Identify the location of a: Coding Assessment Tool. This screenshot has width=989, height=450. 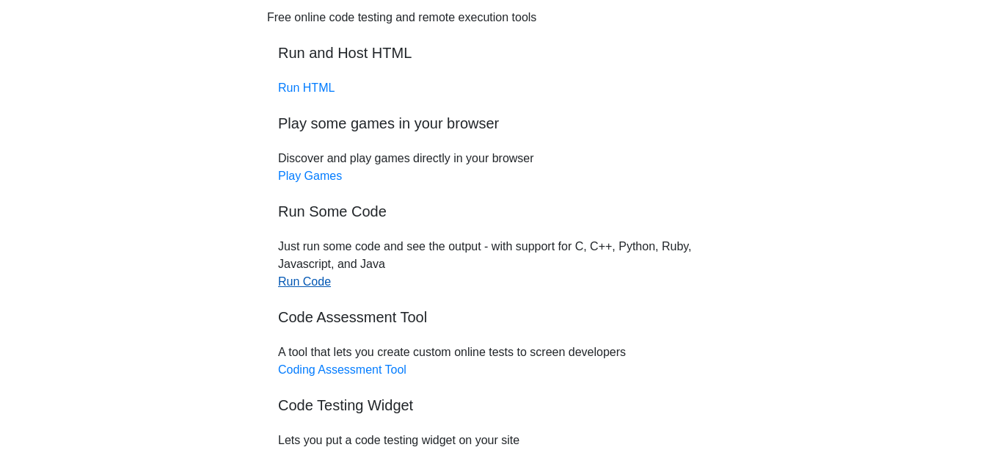
(342, 369).